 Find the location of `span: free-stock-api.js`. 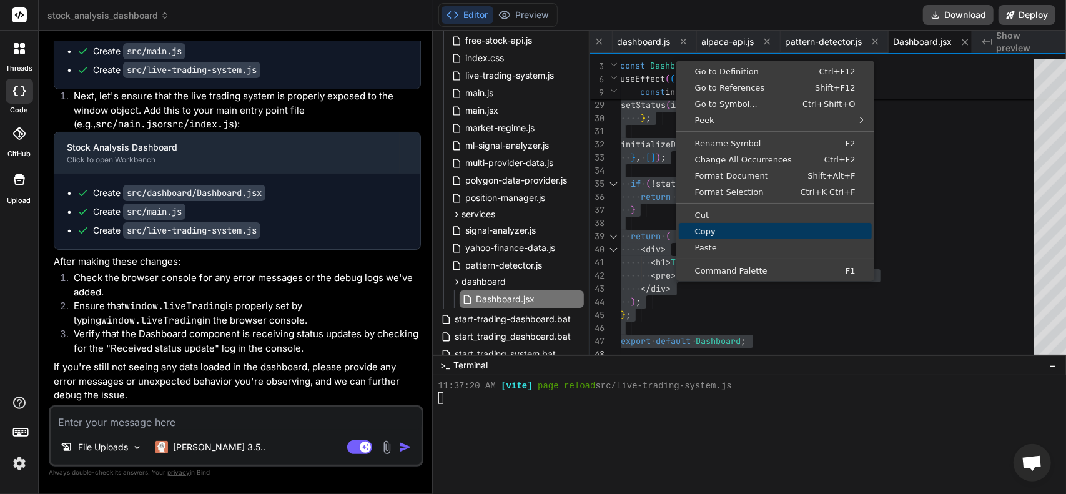

span: free-stock-api.js is located at coordinates (499, 41).